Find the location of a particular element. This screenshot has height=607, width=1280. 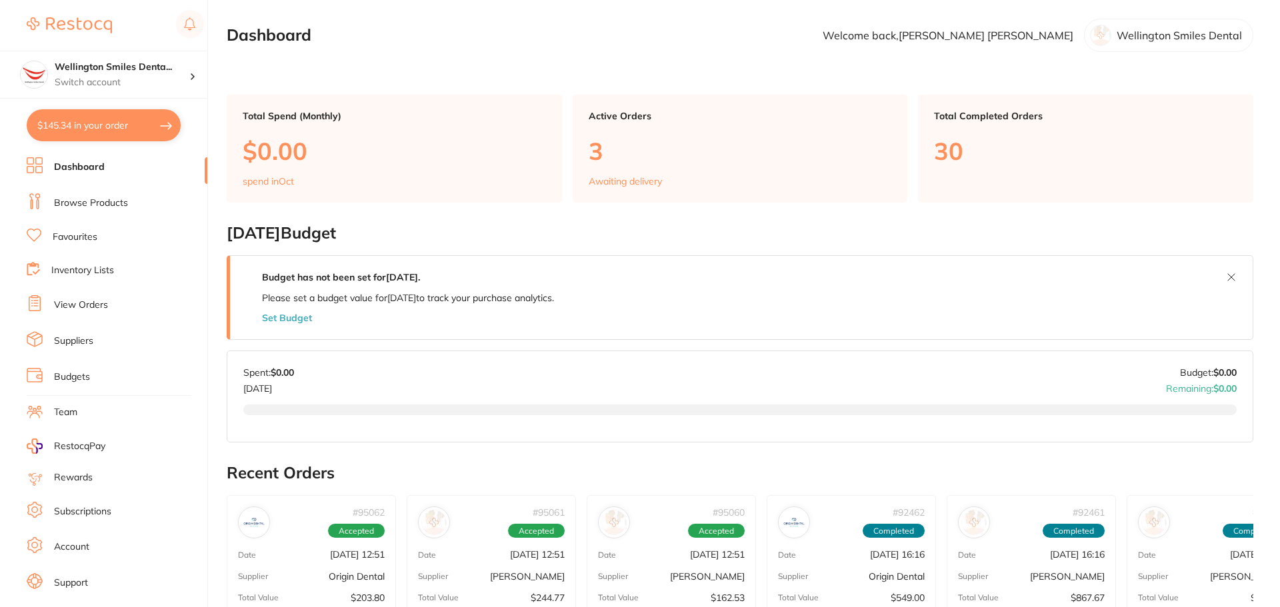

p: # 95061 is located at coordinates (549, 513).